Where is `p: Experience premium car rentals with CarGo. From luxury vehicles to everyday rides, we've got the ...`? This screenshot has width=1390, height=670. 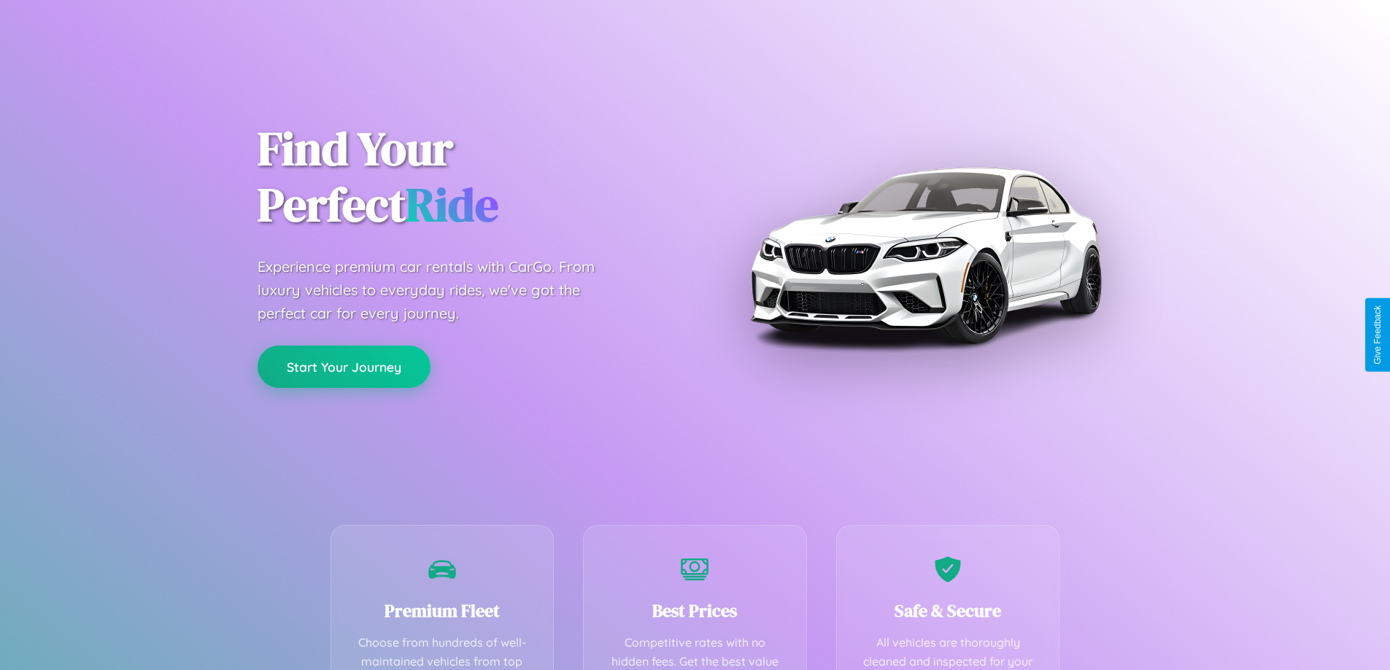
p: Experience premium car rentals with CarGo. From luxury vehicles to everyday rides, we've got the ... is located at coordinates (440, 290).